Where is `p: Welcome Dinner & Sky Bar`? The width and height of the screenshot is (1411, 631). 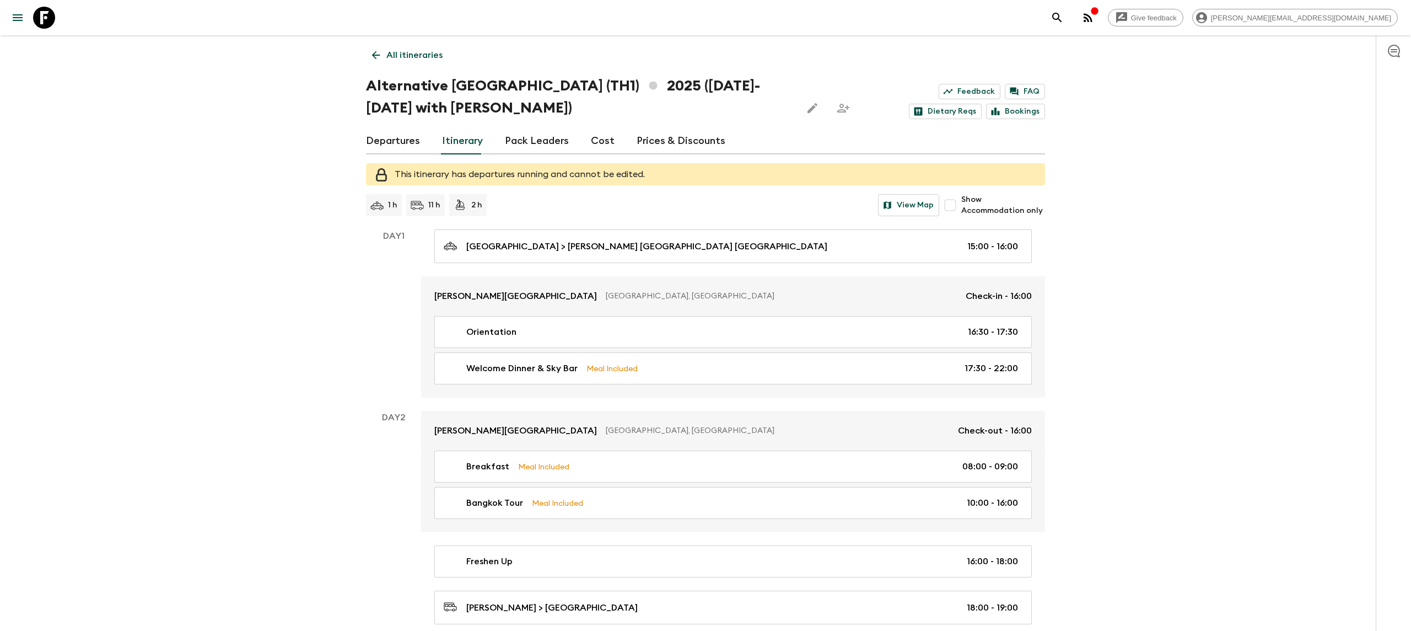 p: Welcome Dinner & Sky Bar is located at coordinates (522, 368).